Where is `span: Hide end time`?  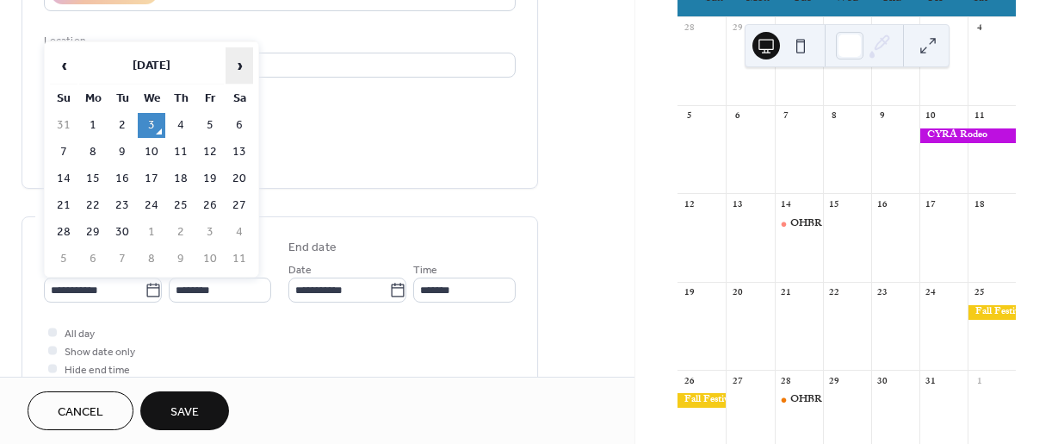
span: Hide end time is located at coordinates (97, 369).